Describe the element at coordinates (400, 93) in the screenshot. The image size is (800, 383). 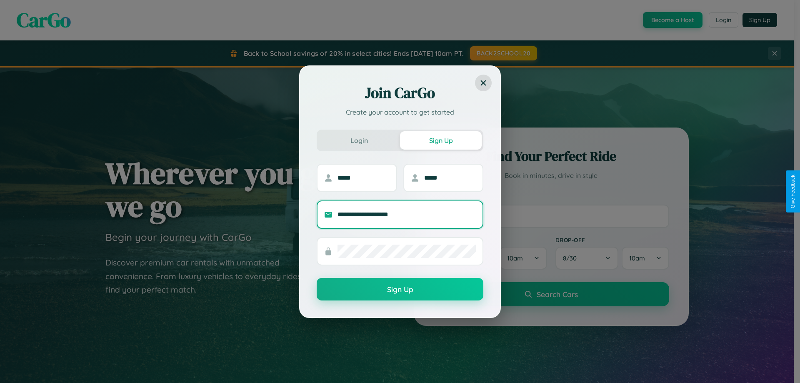
I see `h2: Join CarGo` at that location.